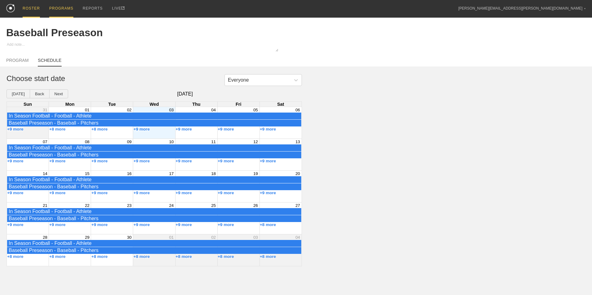  What do you see at coordinates (280, 104) in the screenshot?
I see `span: Sat` at bounding box center [280, 104].